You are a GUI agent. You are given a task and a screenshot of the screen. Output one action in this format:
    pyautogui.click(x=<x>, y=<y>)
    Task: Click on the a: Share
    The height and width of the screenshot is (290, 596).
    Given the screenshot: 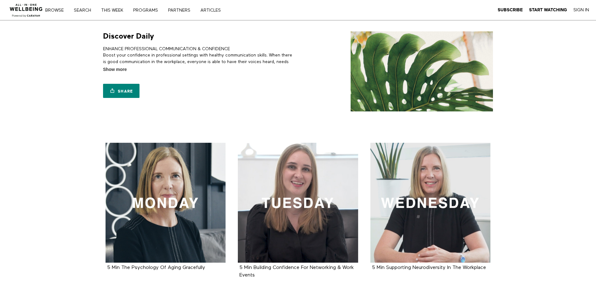 What is the action you would take?
    pyautogui.click(x=121, y=91)
    